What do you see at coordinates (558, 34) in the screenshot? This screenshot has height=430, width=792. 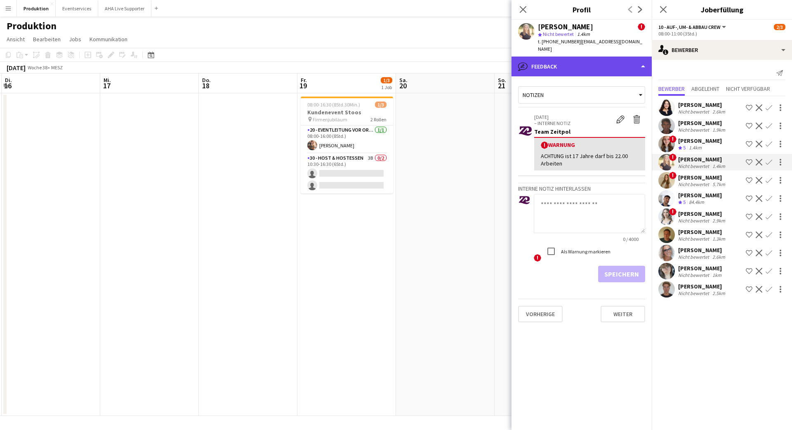 I see `span: Nicht bewertet` at bounding box center [558, 34].